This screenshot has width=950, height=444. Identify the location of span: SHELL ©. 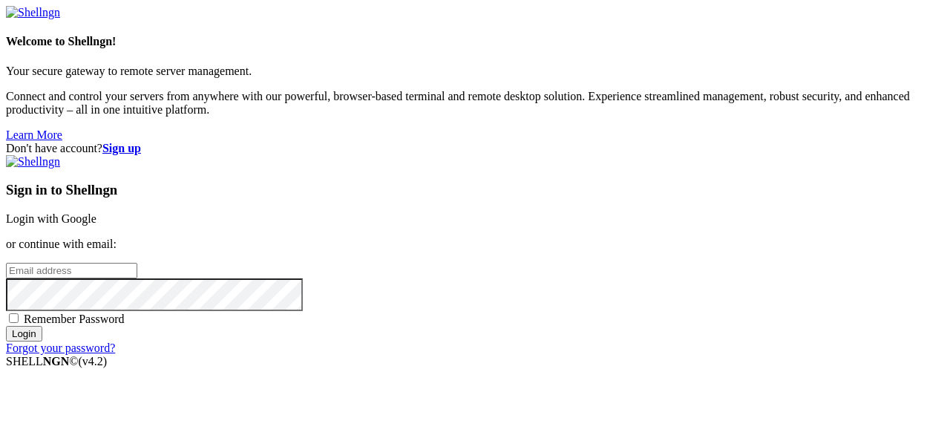
(56, 361).